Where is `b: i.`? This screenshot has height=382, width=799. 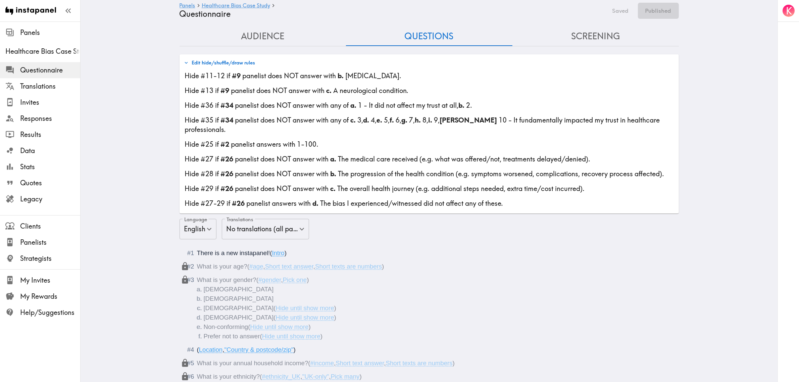 b: i. is located at coordinates (431, 120).